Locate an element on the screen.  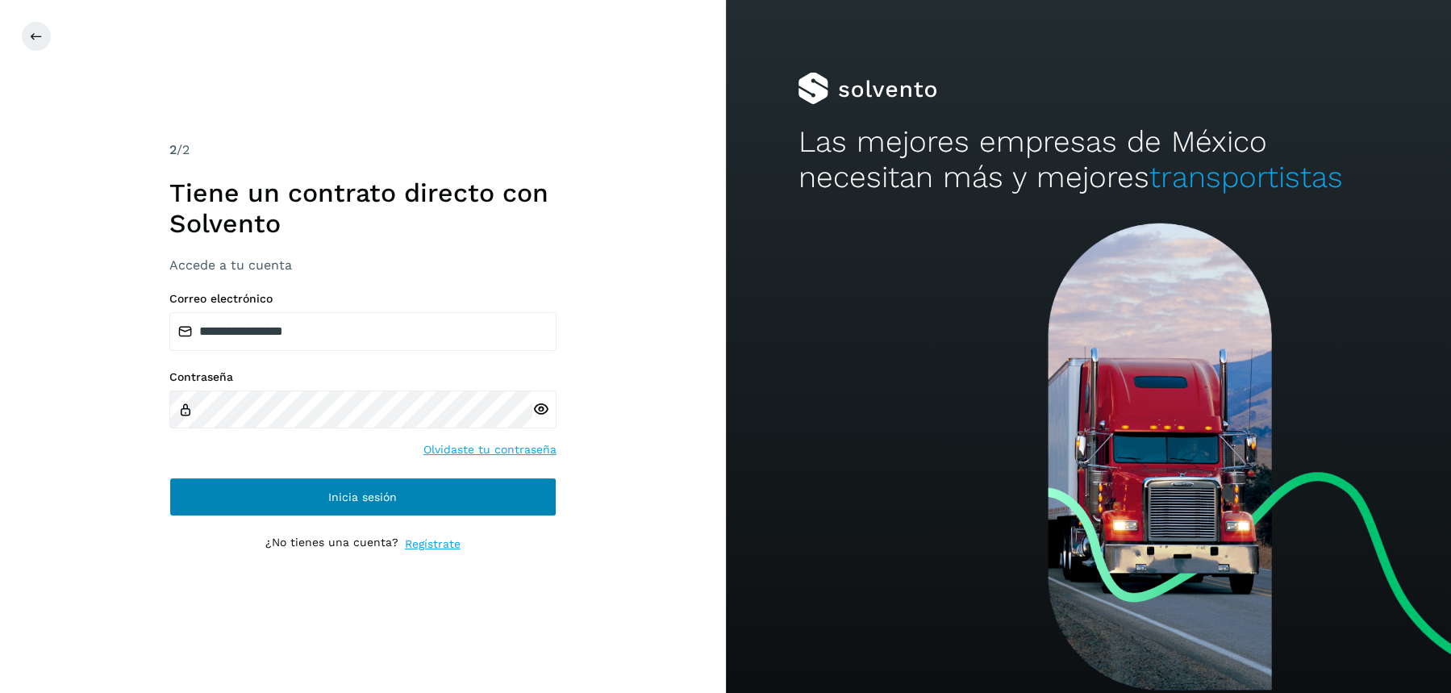
label: Correo electrónico is located at coordinates (363, 298).